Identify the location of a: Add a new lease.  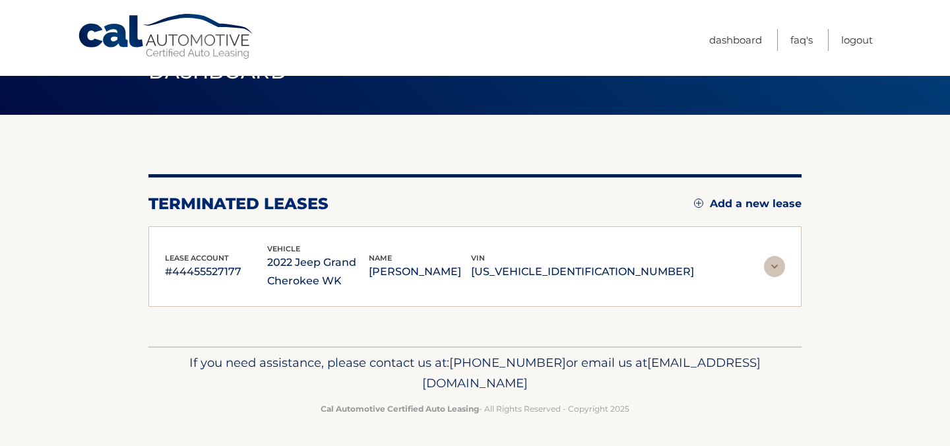
(748, 204).